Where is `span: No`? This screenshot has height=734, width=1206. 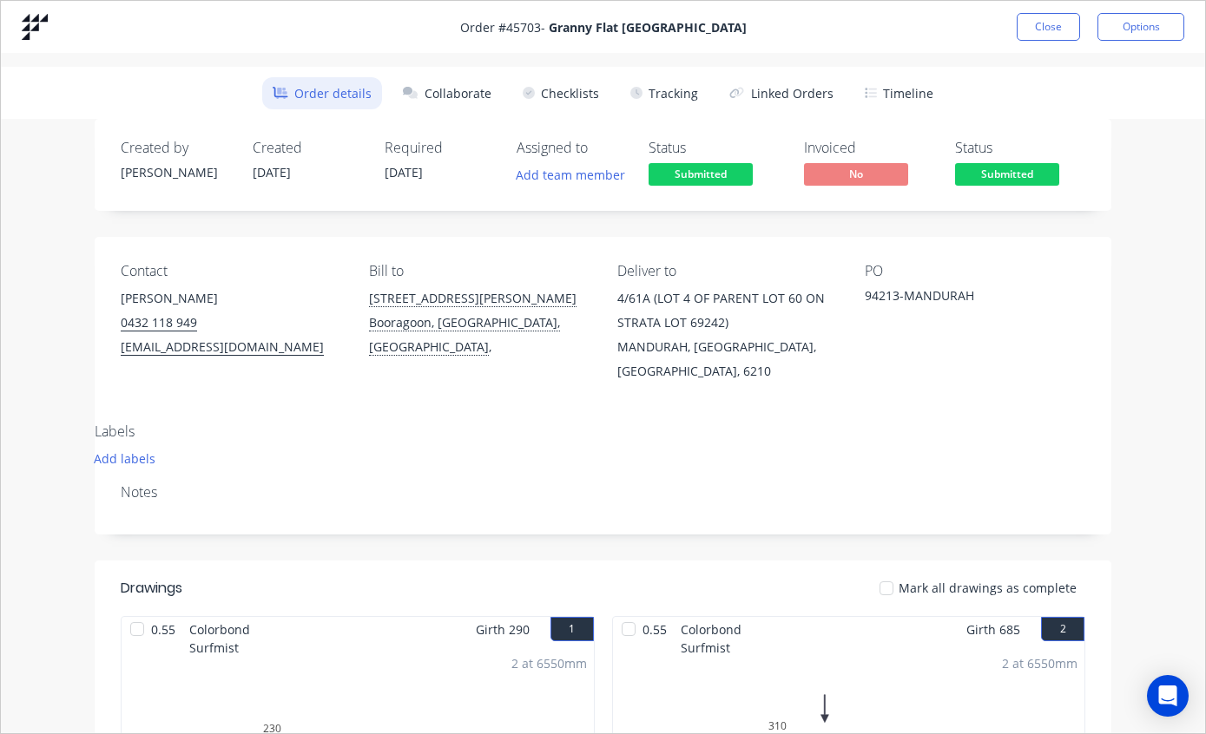 span: No is located at coordinates (856, 174).